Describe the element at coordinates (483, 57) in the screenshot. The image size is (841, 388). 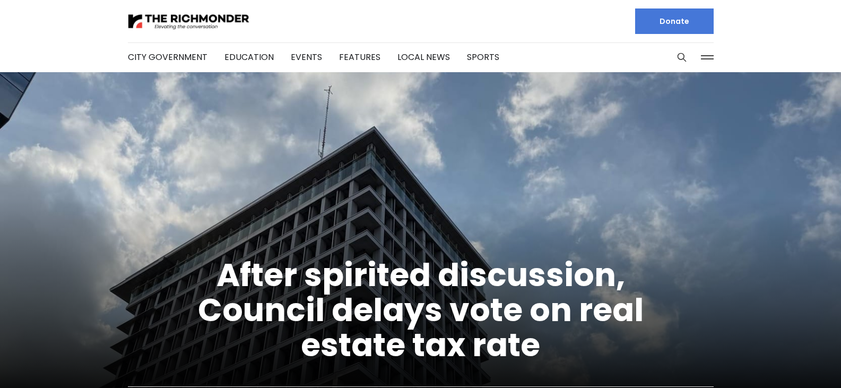
I see `a: Sports` at that location.